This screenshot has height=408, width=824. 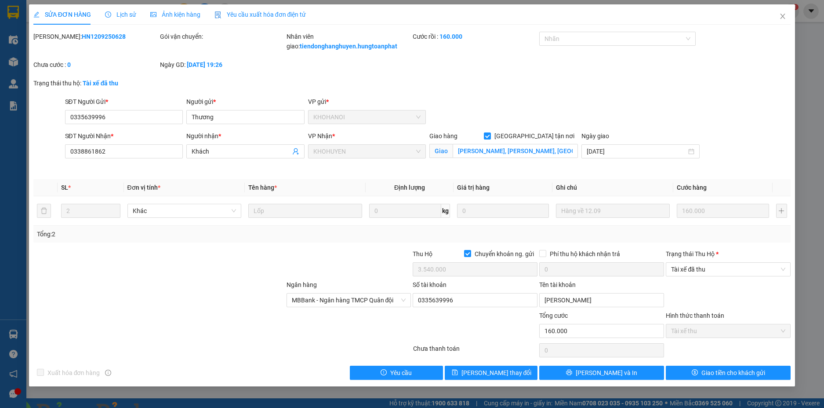 I want to click on img: icon, so click(x=218, y=15).